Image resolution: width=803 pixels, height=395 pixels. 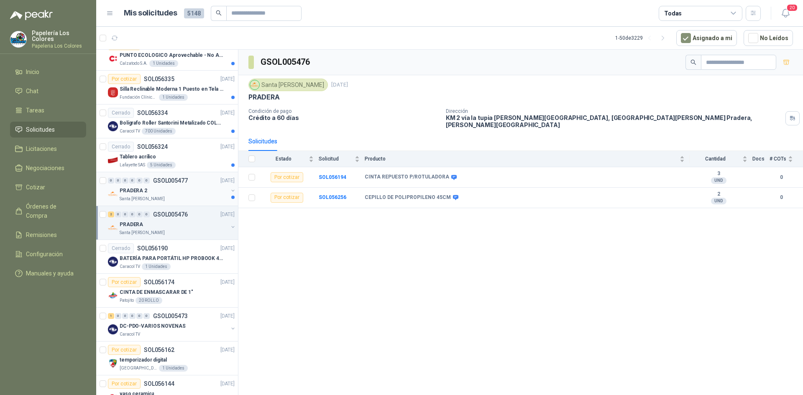 What do you see at coordinates (333, 197) in the screenshot?
I see `b: SOL056256` at bounding box center [333, 197].